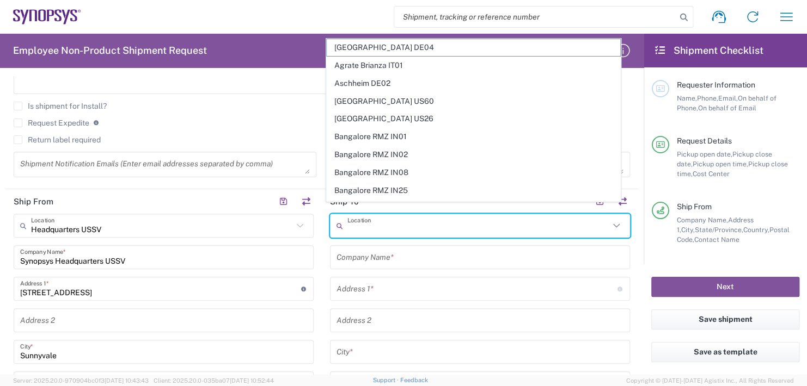  What do you see at coordinates (686, 98) in the screenshot?
I see `span: Name,` at bounding box center [686, 98].